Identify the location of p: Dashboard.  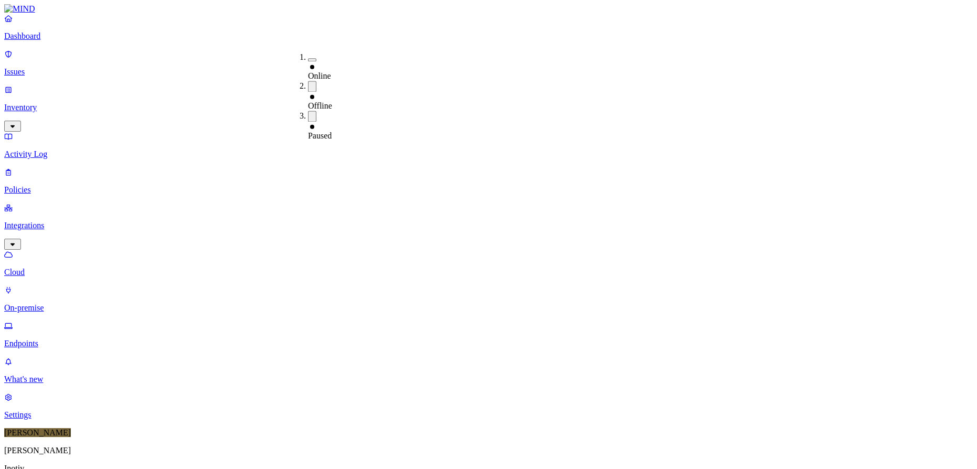
(488, 36).